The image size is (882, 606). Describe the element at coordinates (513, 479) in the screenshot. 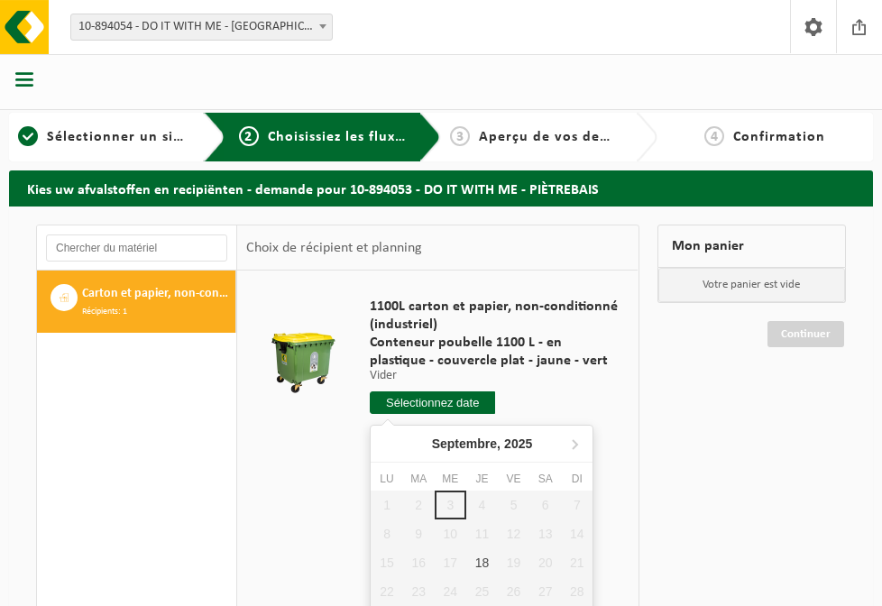

I see `div: Ve` at that location.